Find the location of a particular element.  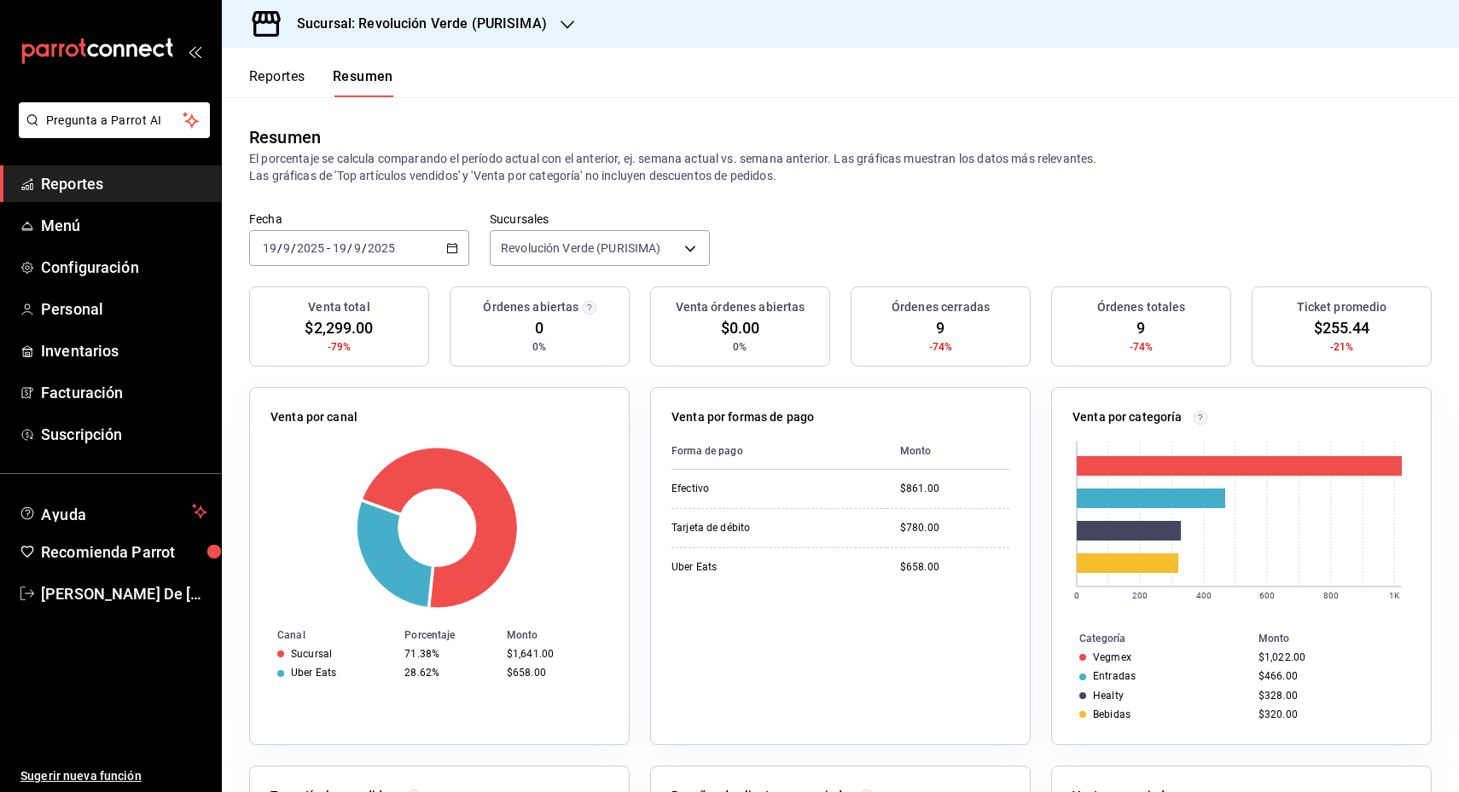

h3: Sucursal: Revolución Verde (PURISIMA) is located at coordinates (415, 24).